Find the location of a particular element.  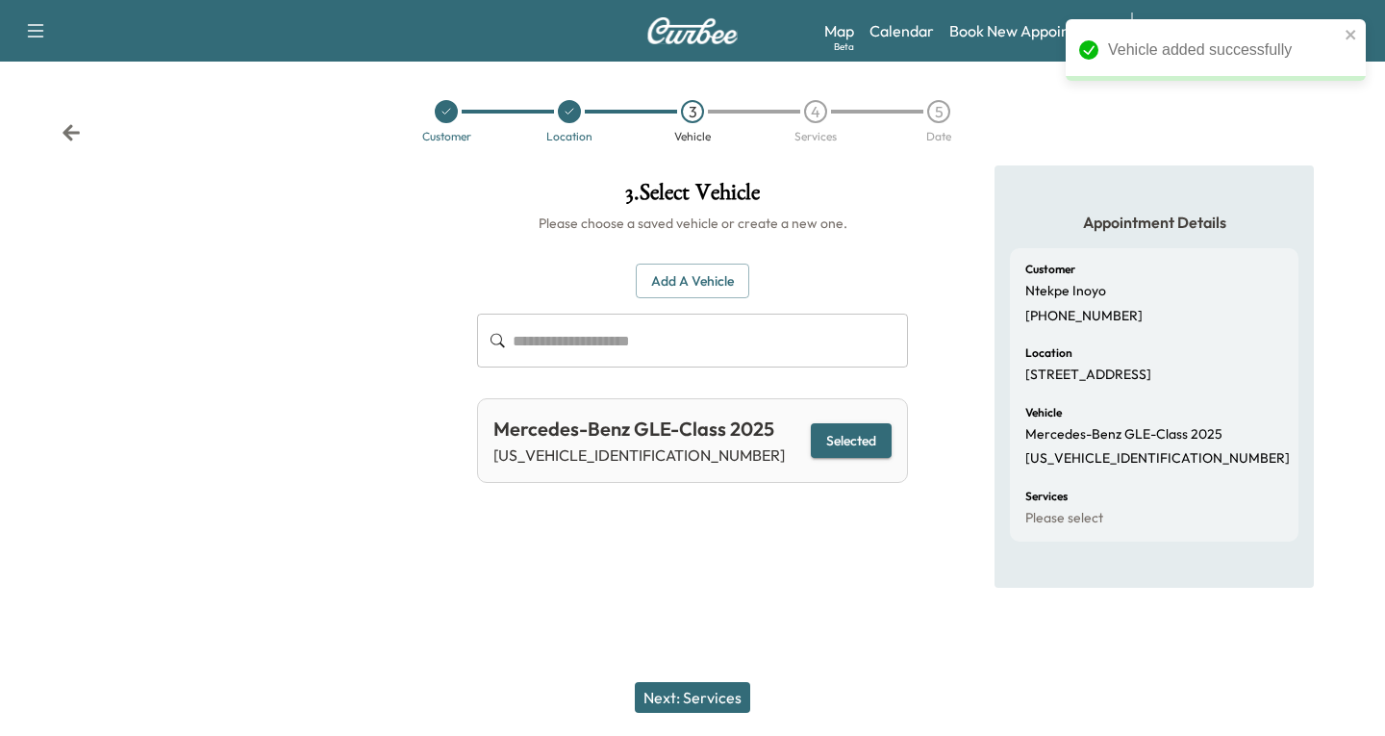

p: Please select is located at coordinates (1064, 519).